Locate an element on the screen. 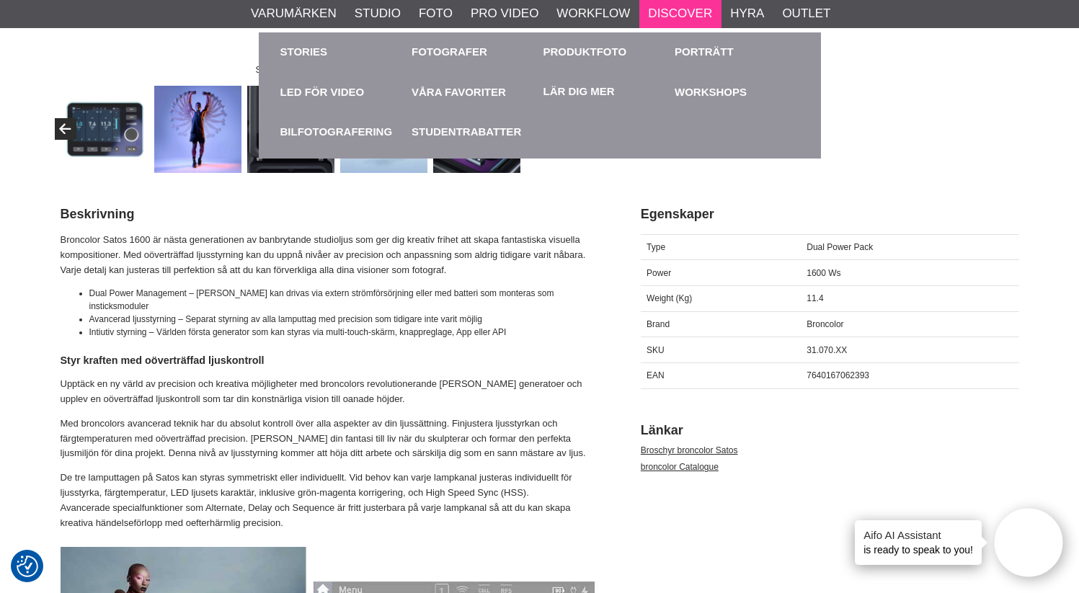 The height and width of the screenshot is (593, 1079). a: Pro Video is located at coordinates (505, 14).